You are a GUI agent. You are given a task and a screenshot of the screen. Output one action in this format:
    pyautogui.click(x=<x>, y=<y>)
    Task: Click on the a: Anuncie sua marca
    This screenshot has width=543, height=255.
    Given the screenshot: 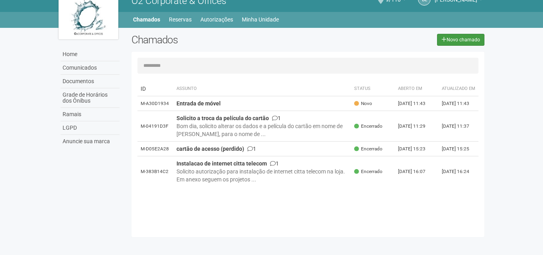 What is the action you would take?
    pyautogui.click(x=90, y=141)
    